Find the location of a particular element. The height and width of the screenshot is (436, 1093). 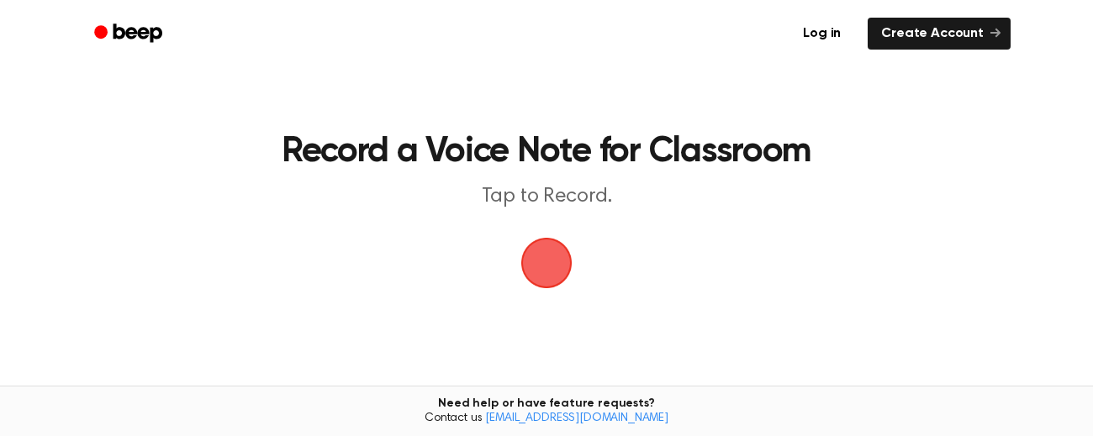

button: Beep Logo is located at coordinates (546, 263).